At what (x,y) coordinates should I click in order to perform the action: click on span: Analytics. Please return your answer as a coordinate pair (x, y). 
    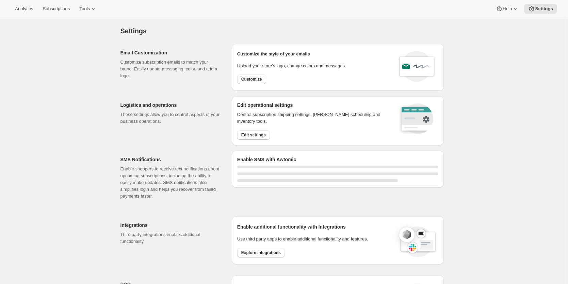
    Looking at the image, I should click on (24, 9).